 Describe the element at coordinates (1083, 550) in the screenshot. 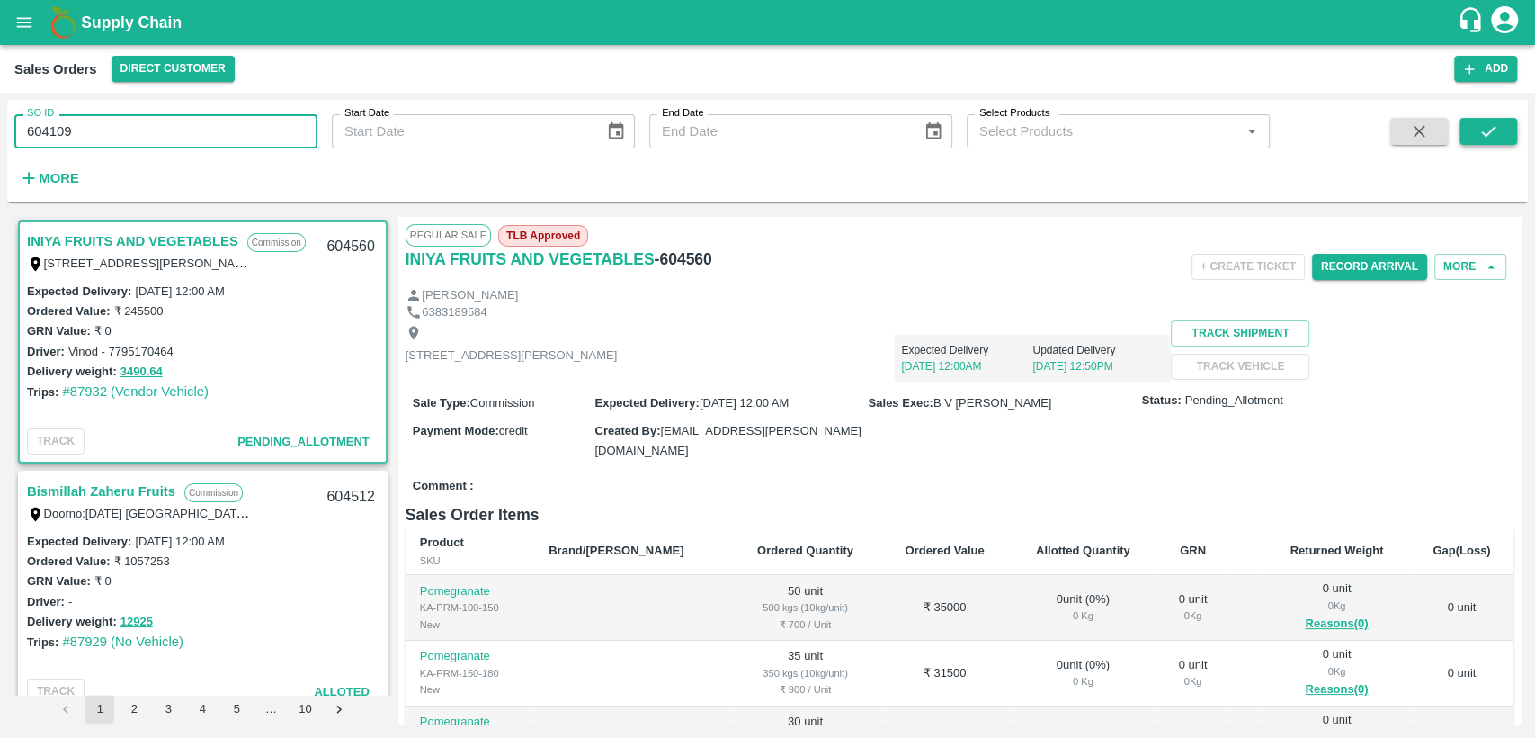

I see `b: Allotted Quantity` at that location.